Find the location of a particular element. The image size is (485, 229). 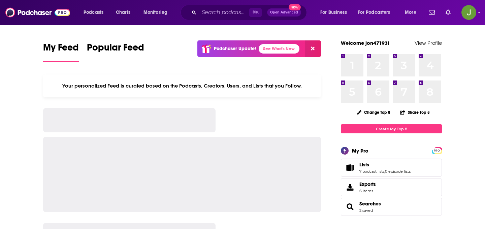

span: 6 items is located at coordinates (367, 191).